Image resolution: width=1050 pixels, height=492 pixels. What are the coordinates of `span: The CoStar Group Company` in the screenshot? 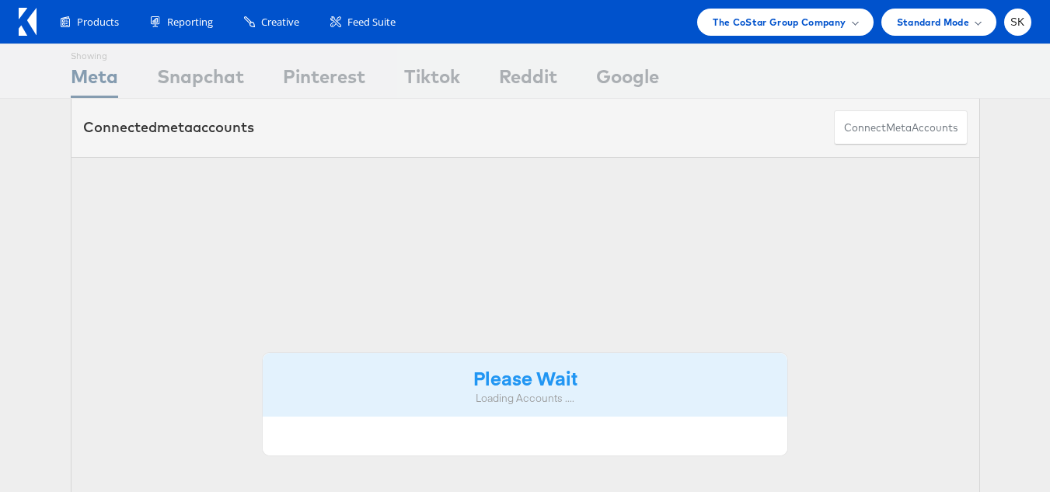 It's located at (779, 22).